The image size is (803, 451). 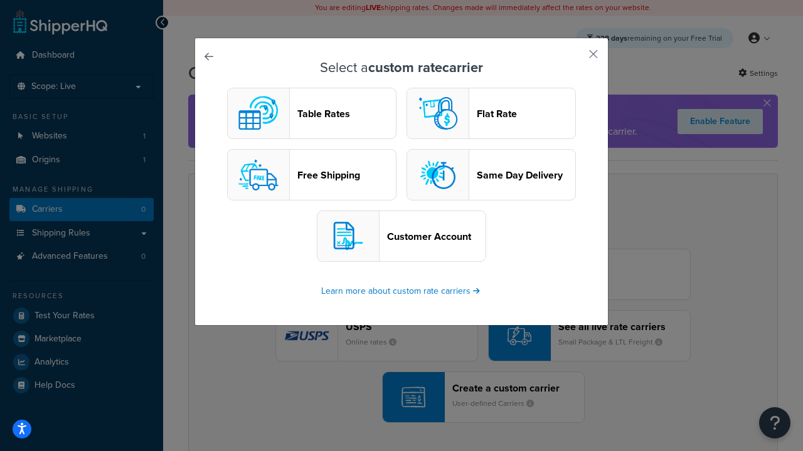 I want to click on header: Same Day Delivery, so click(x=525, y=175).